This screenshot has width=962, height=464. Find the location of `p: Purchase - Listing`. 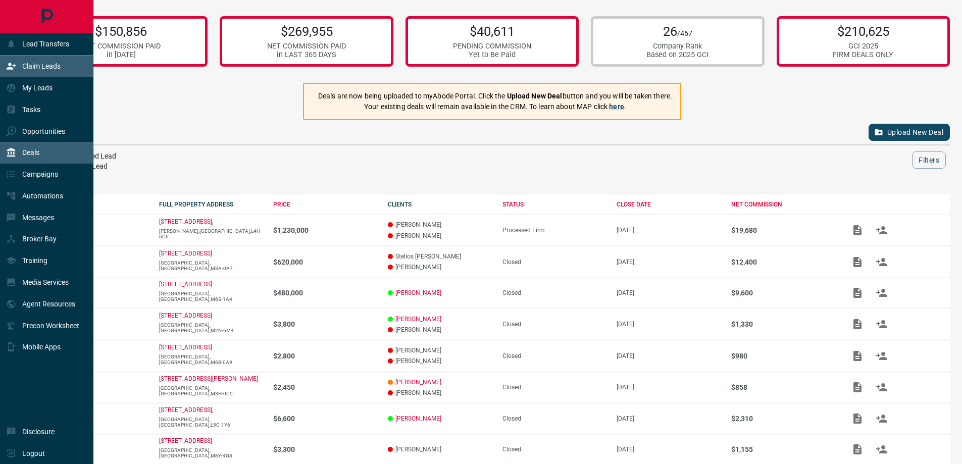

p: Purchase - Listing is located at coordinates (96, 230).